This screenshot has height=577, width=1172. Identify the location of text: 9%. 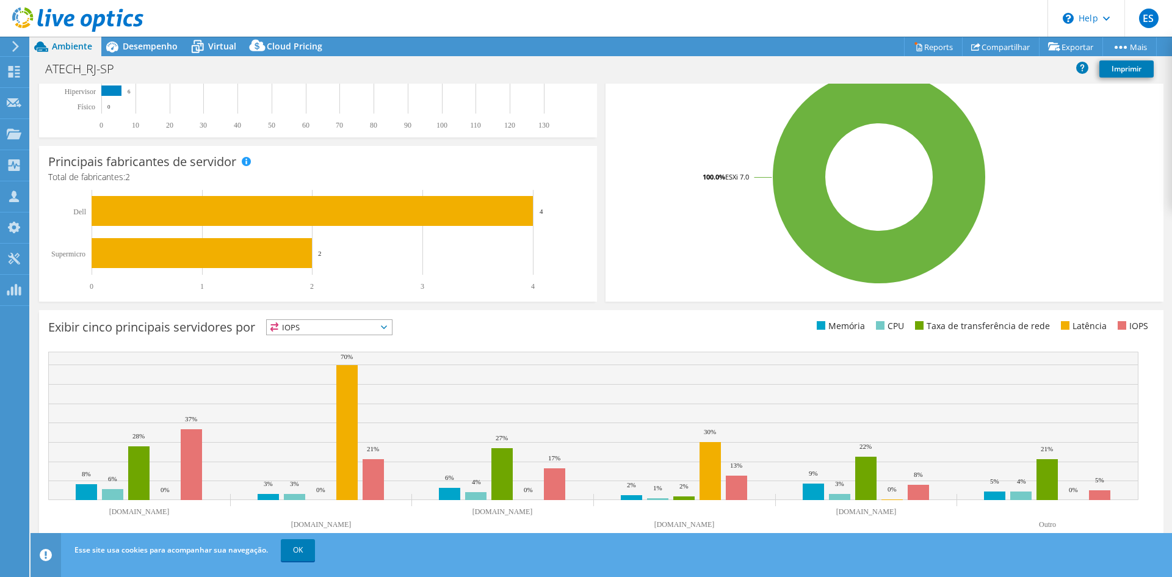
(813, 473).